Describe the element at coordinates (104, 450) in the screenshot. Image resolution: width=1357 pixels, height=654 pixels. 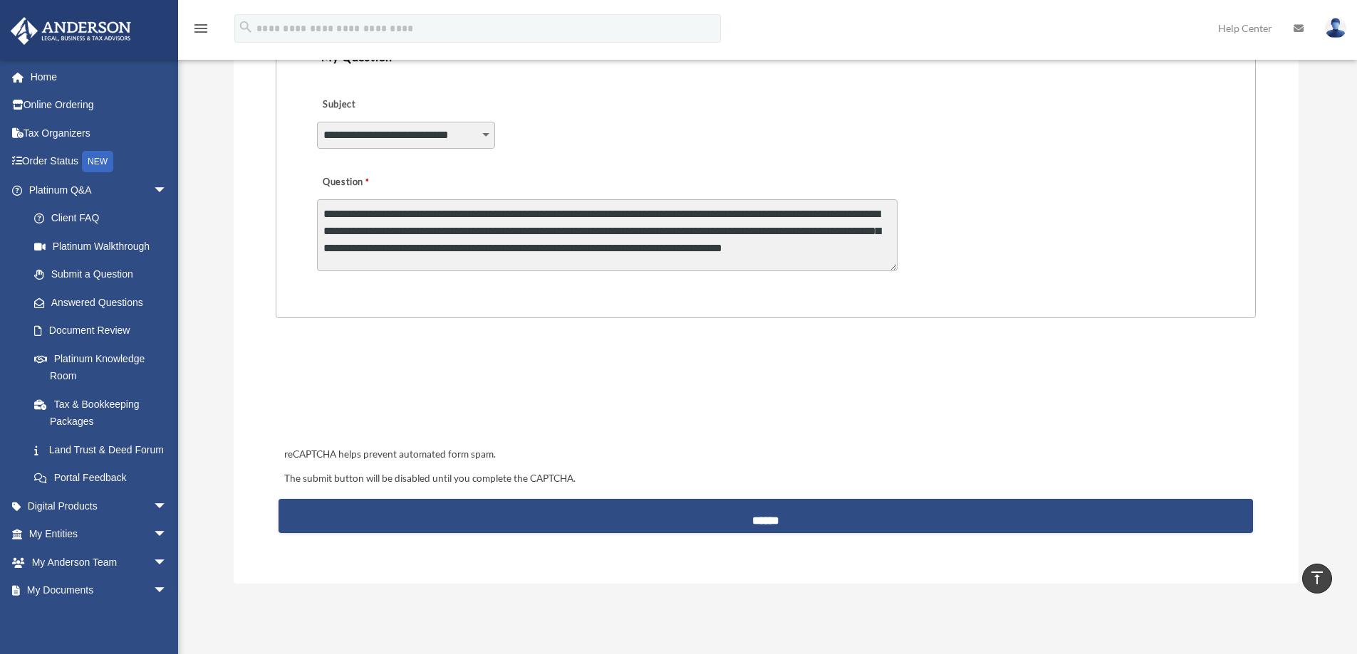
I see `a: Land Trust & Deed Forum` at that location.